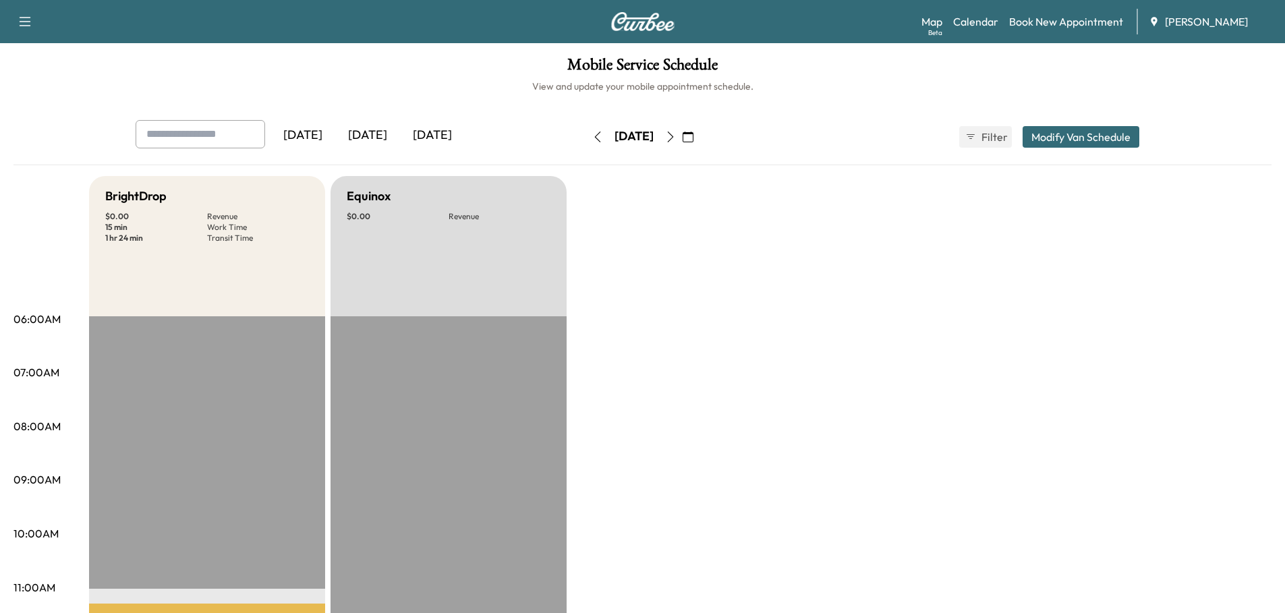  I want to click on p: 15 min, so click(156, 227).